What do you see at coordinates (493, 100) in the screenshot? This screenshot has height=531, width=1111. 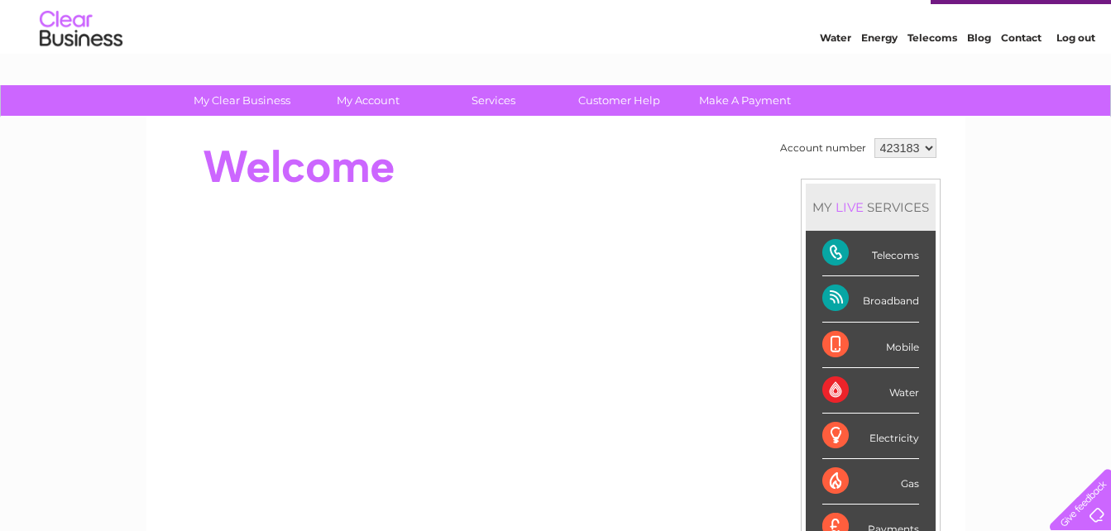 I see `a: Services` at bounding box center [493, 100].